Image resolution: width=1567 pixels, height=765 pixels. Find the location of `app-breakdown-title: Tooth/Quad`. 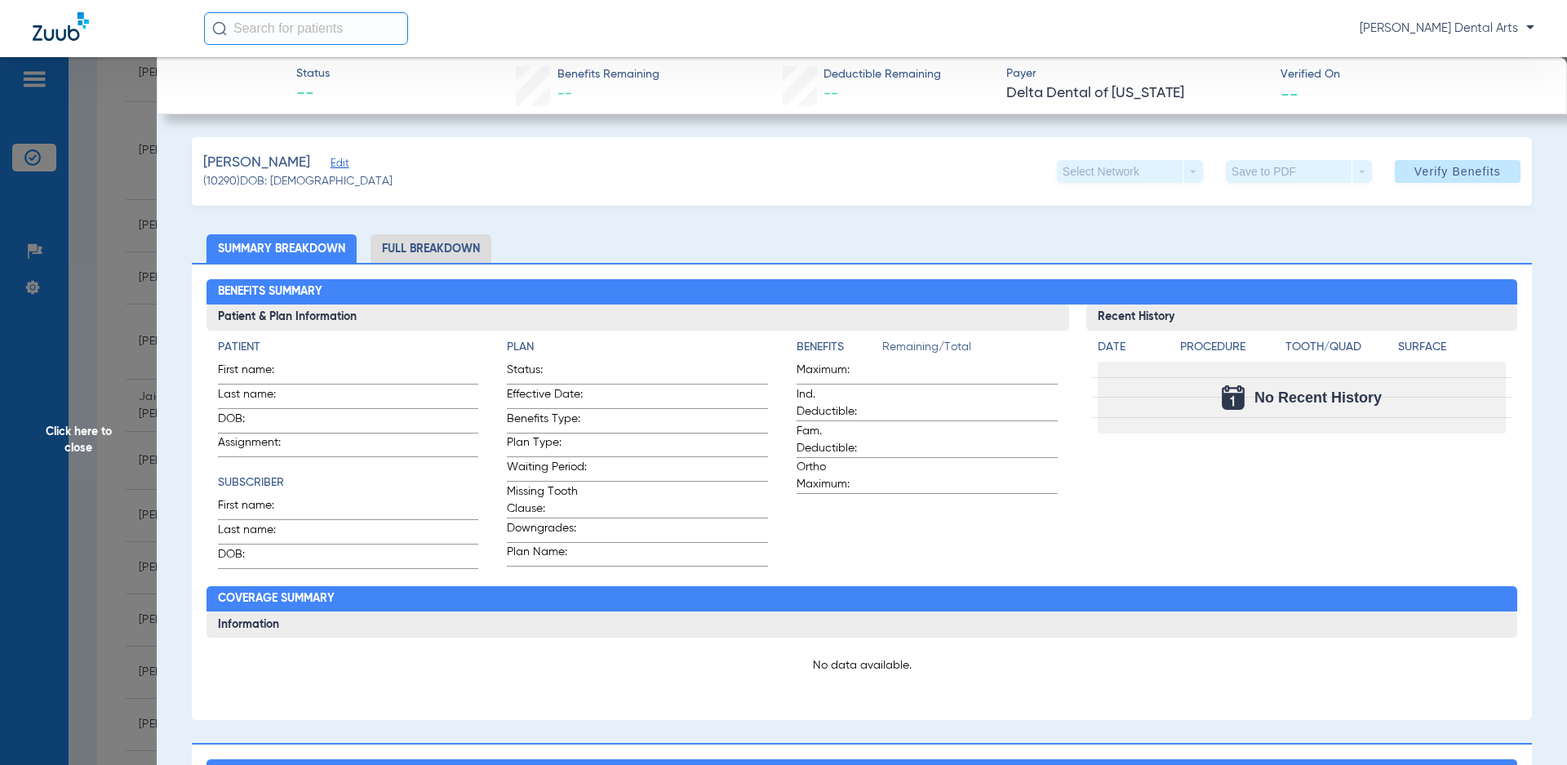

app-breakdown-title: Tooth/Quad is located at coordinates (1339, 350).